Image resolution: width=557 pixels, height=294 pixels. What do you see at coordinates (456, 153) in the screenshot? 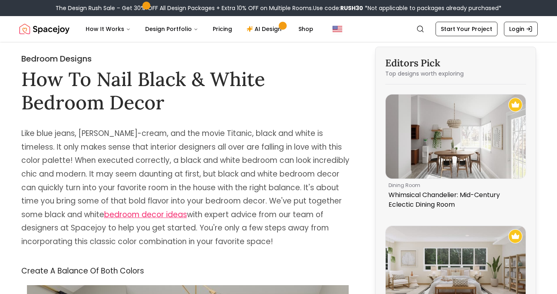
I see `a: Whimsical Chandelier: Mid-Century Eclectic Dining RoomRecommended Spacejoy Design - Whimsical Cha...` at bounding box center [456, 153].